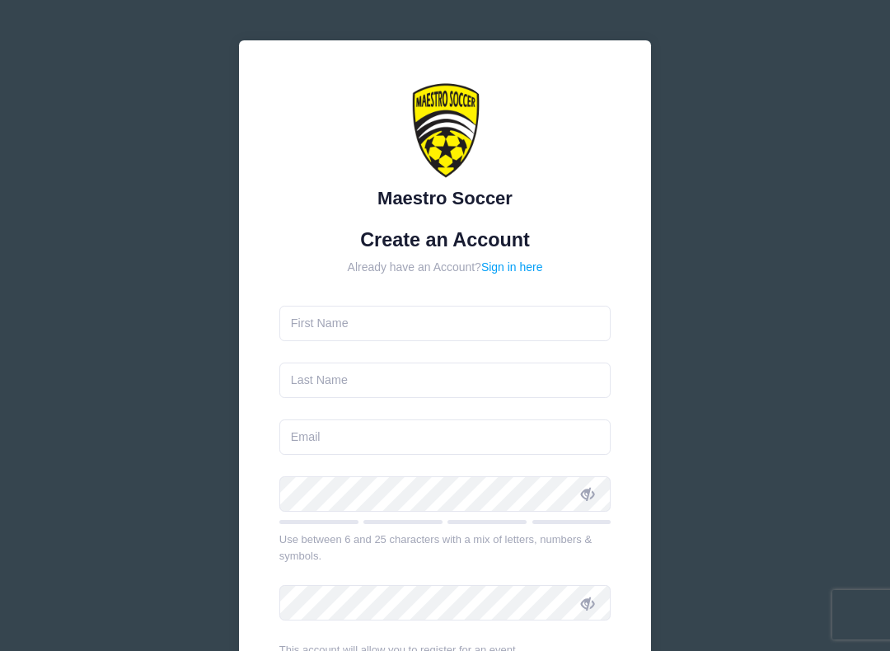  Describe the element at coordinates (445, 130) in the screenshot. I see `img: Maestro Soccer` at that location.